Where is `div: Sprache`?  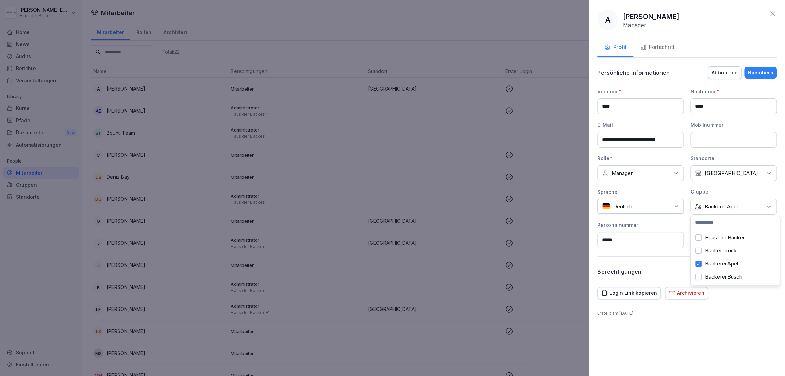
div: Sprache is located at coordinates (640, 192).